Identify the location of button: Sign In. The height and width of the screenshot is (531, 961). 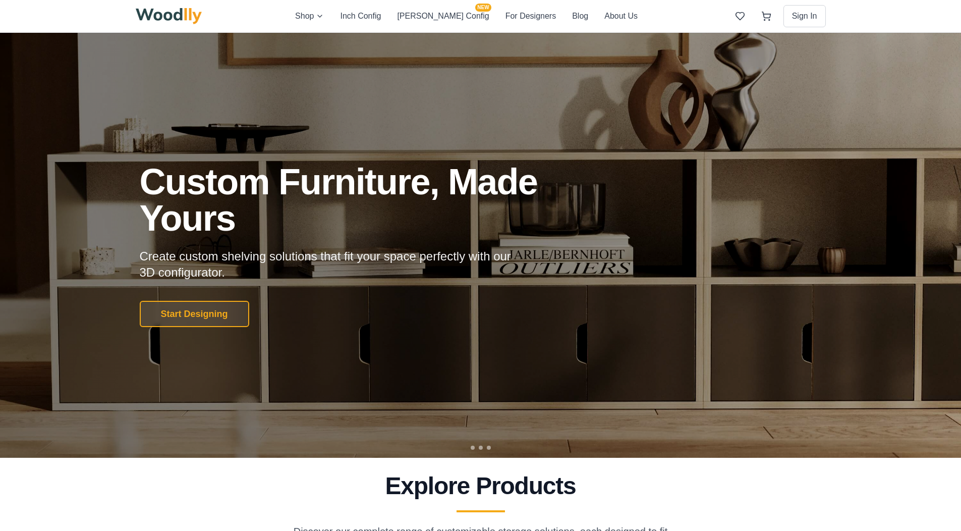
(805, 16).